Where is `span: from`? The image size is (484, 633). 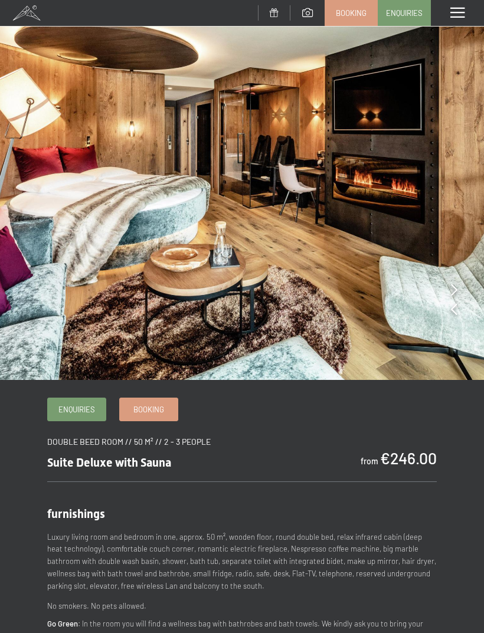 span: from is located at coordinates (370, 461).